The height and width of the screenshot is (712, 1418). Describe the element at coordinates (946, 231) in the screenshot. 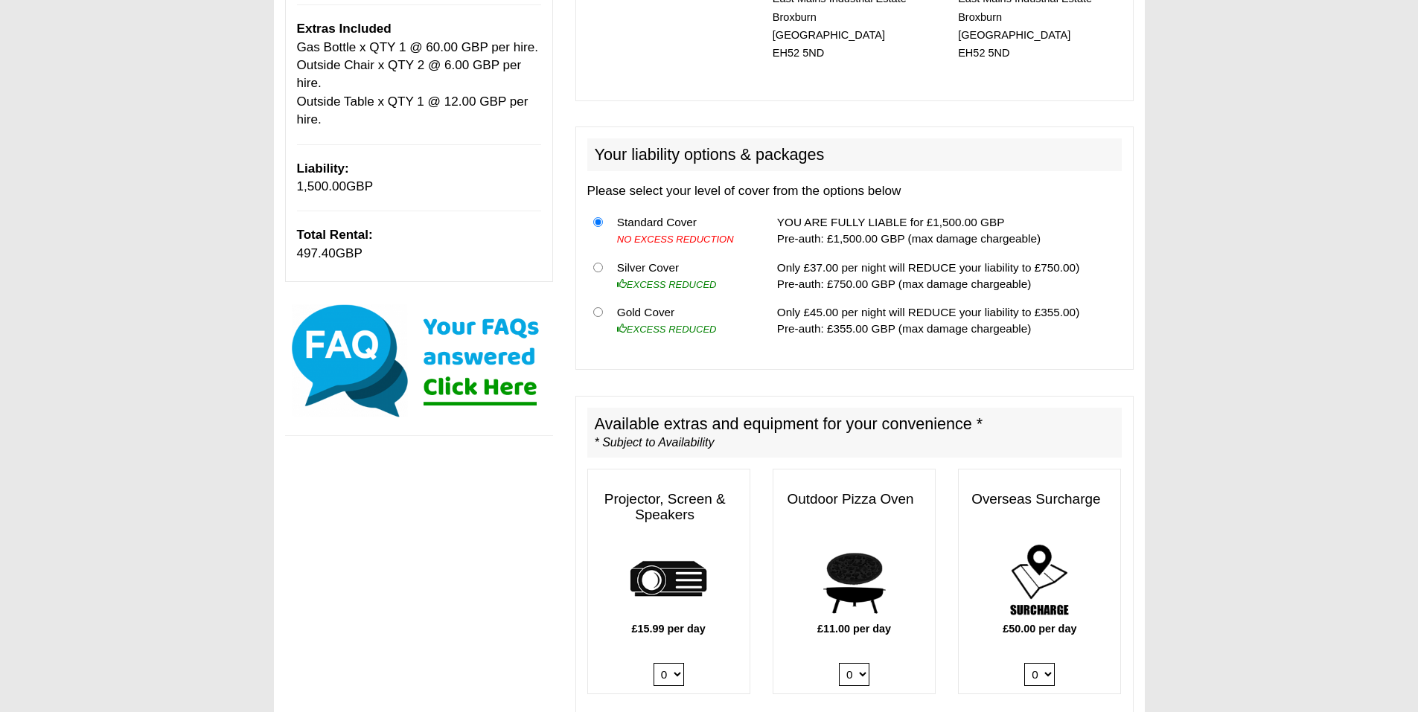

I see `td: YOU ARE FULLY LIABLE for £1,500.00 GBP Pre-auth: £1,500.00 GBP (max damage chargeable)` at that location.